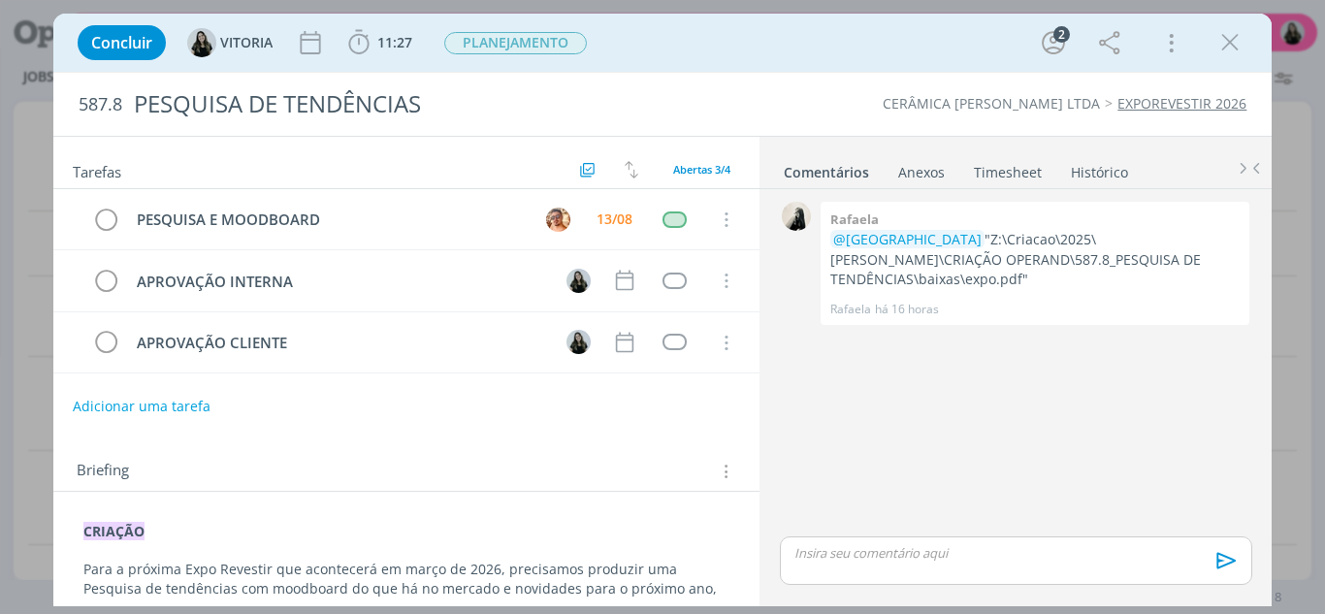 This screenshot has height=614, width=1325. I want to click on a: Timesheet, so click(1008, 168).